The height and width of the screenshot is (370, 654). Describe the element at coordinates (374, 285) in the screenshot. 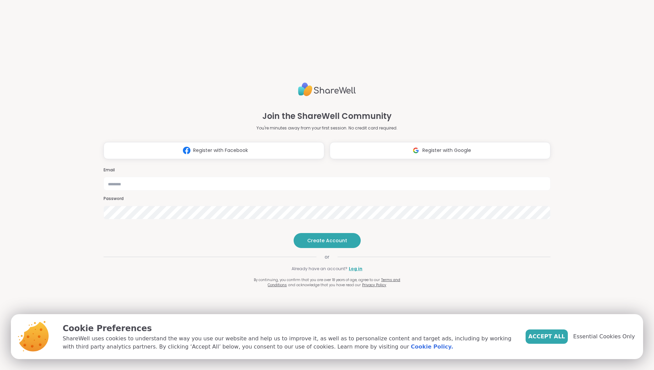

I see `a: Privacy Policy` at that location.